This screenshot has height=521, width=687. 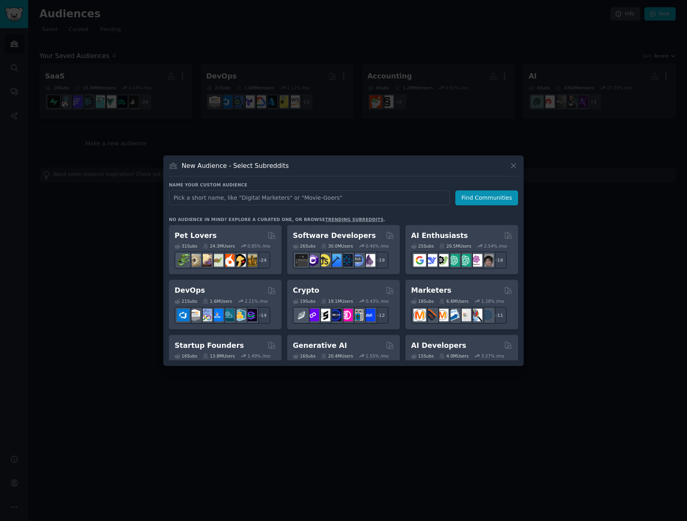 What do you see at coordinates (420, 315) in the screenshot?
I see `img: content_marketing` at bounding box center [420, 315].